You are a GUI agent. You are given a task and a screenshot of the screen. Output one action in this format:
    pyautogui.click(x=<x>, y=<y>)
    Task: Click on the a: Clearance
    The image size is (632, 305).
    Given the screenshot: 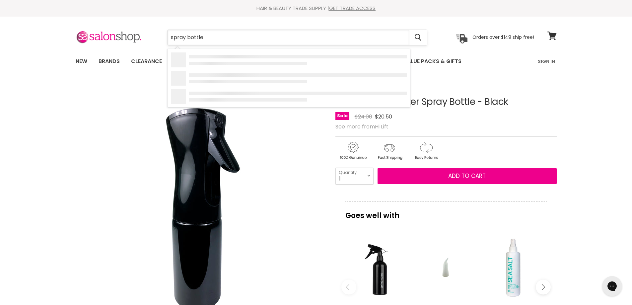 What is the action you would take?
    pyautogui.click(x=146, y=61)
    